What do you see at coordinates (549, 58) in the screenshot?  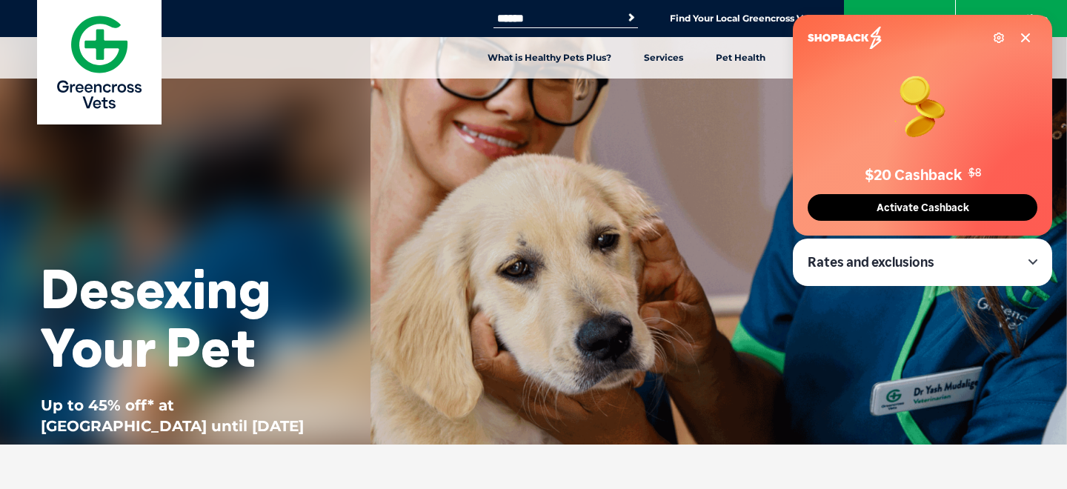 I see `a: What is Healthy Pets Plus?` at bounding box center [549, 58].